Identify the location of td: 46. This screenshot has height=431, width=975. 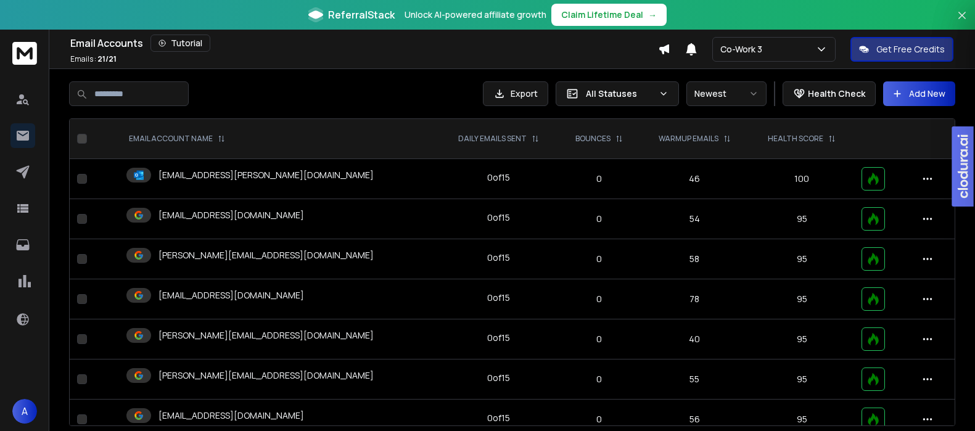
(694, 179).